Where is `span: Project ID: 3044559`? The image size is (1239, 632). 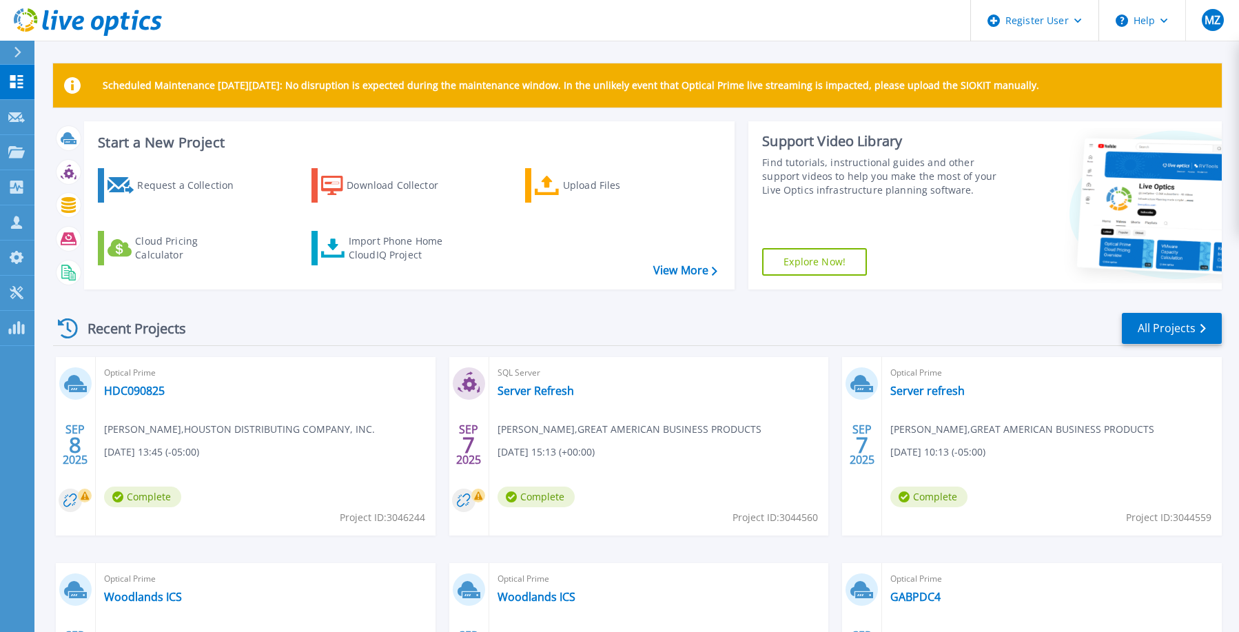
span: Project ID: 3044559 is located at coordinates (1168, 517).